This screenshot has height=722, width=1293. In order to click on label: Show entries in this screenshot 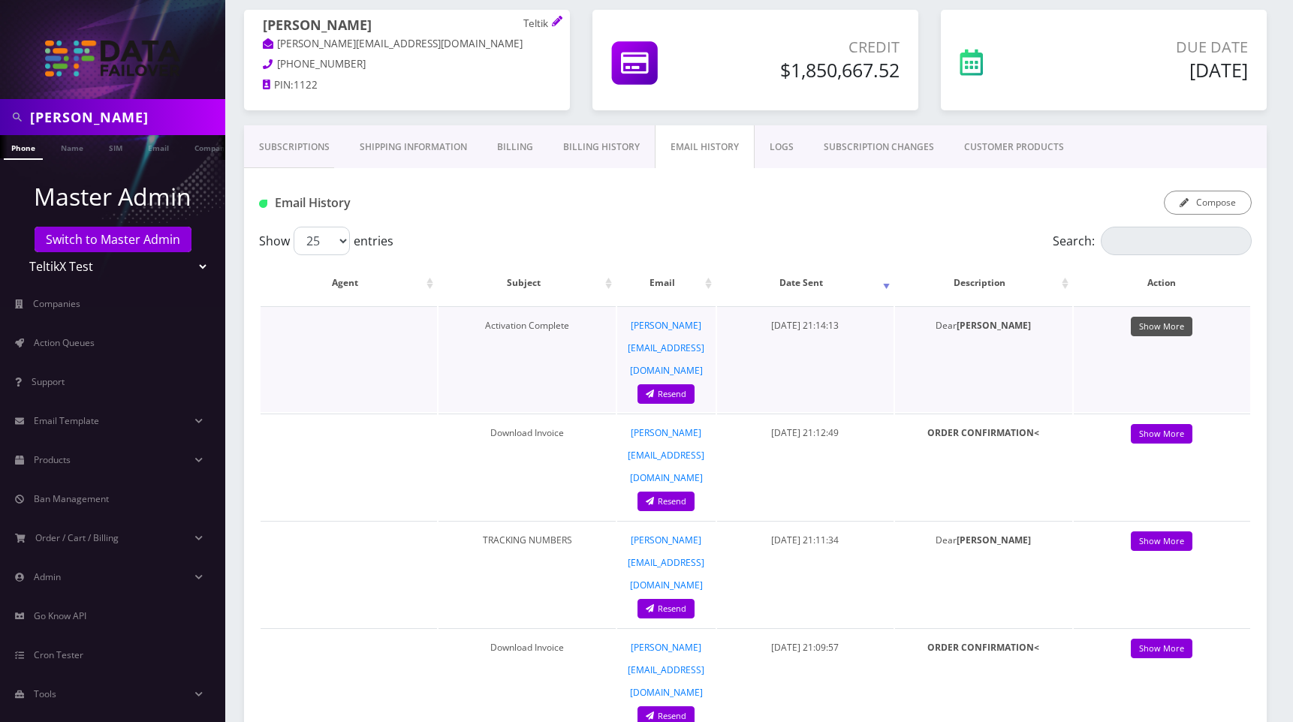, I will do `click(326, 241)`.